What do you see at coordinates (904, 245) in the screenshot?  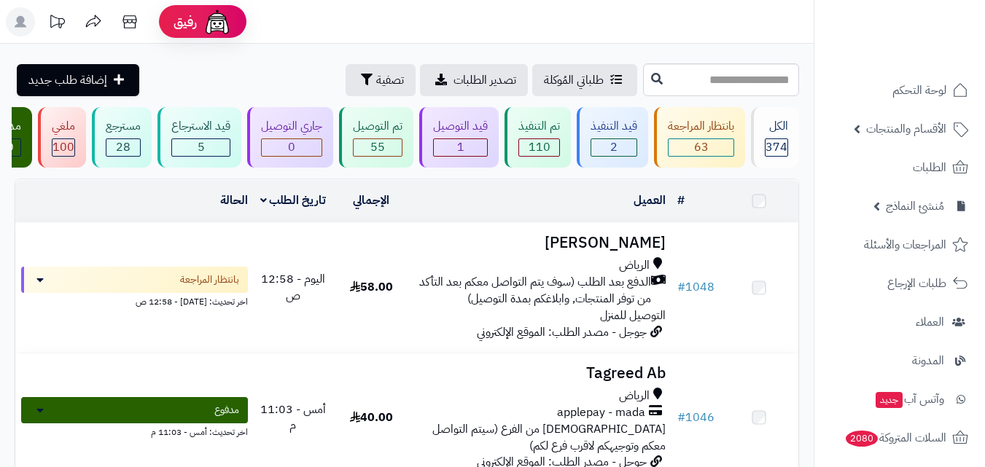 I see `span: المراجعات والأسئلة` at bounding box center [904, 245].